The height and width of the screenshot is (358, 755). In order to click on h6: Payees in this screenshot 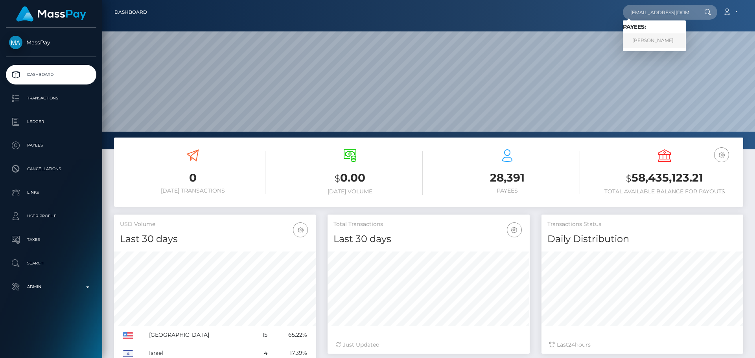, I will do `click(507, 191)`.